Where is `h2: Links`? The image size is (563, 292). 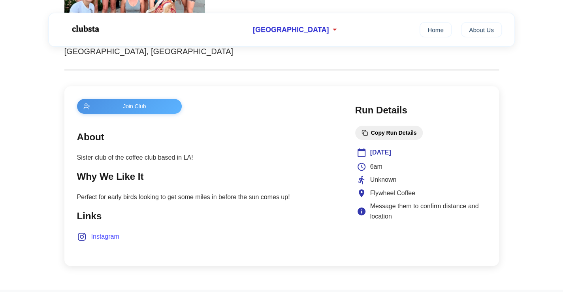
h2: Links is located at coordinates (208, 216).